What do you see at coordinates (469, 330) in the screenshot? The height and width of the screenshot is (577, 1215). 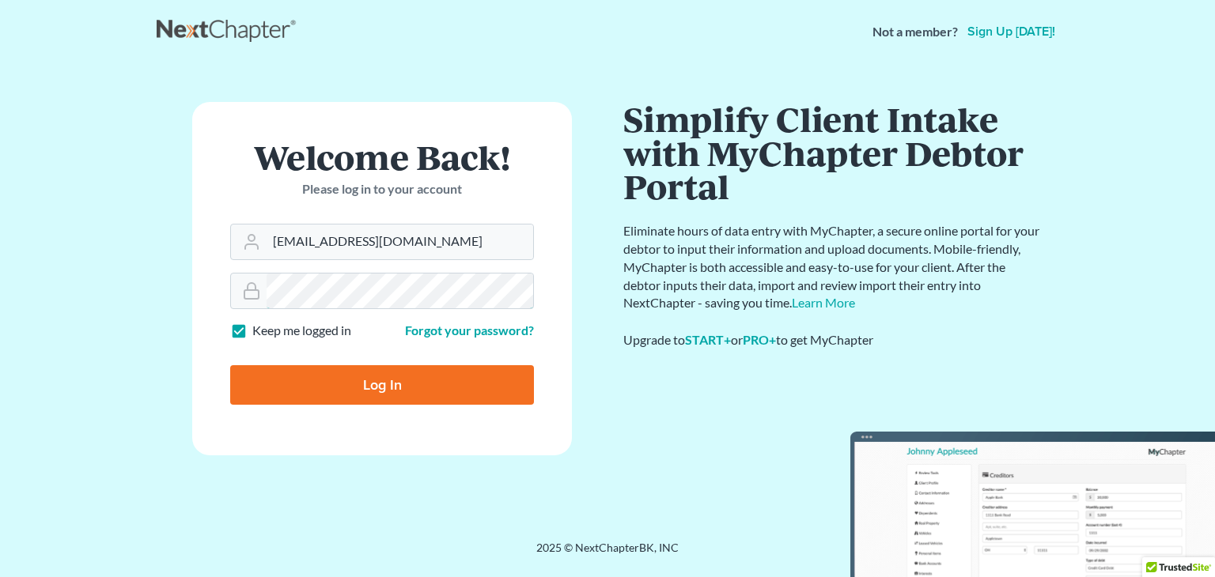 I see `a: Forgot your password?` at bounding box center [469, 330].